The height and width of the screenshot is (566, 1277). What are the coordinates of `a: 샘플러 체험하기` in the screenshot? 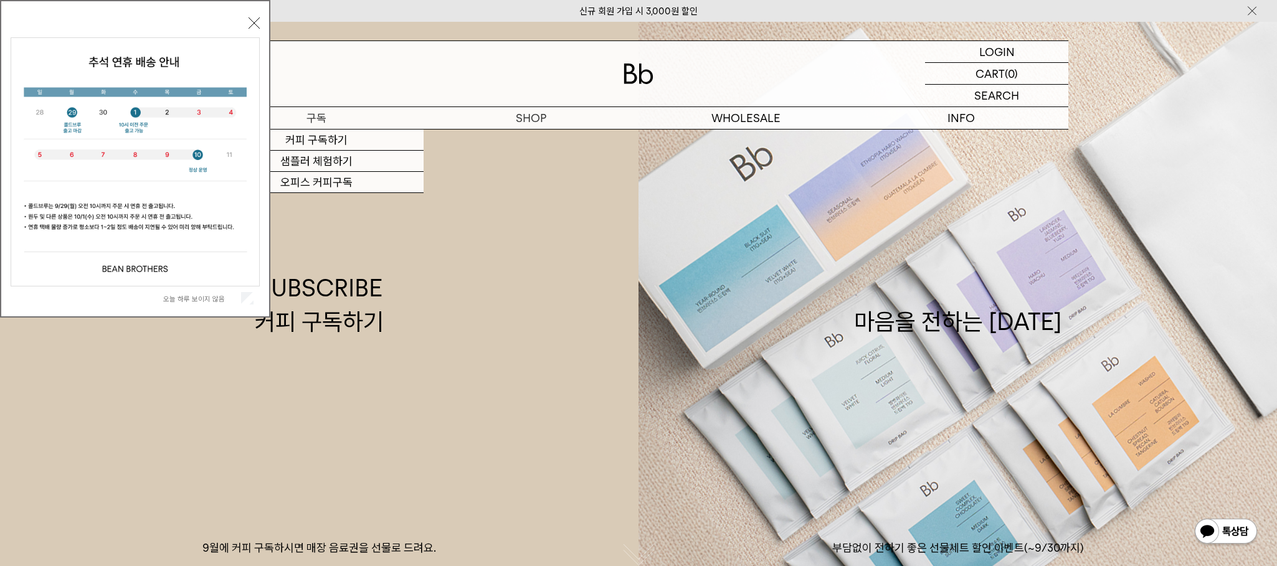 It's located at (316, 161).